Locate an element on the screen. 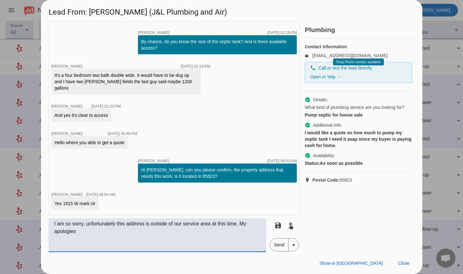 The width and height of the screenshot is (463, 274). span: Availability: is located at coordinates (324, 156).